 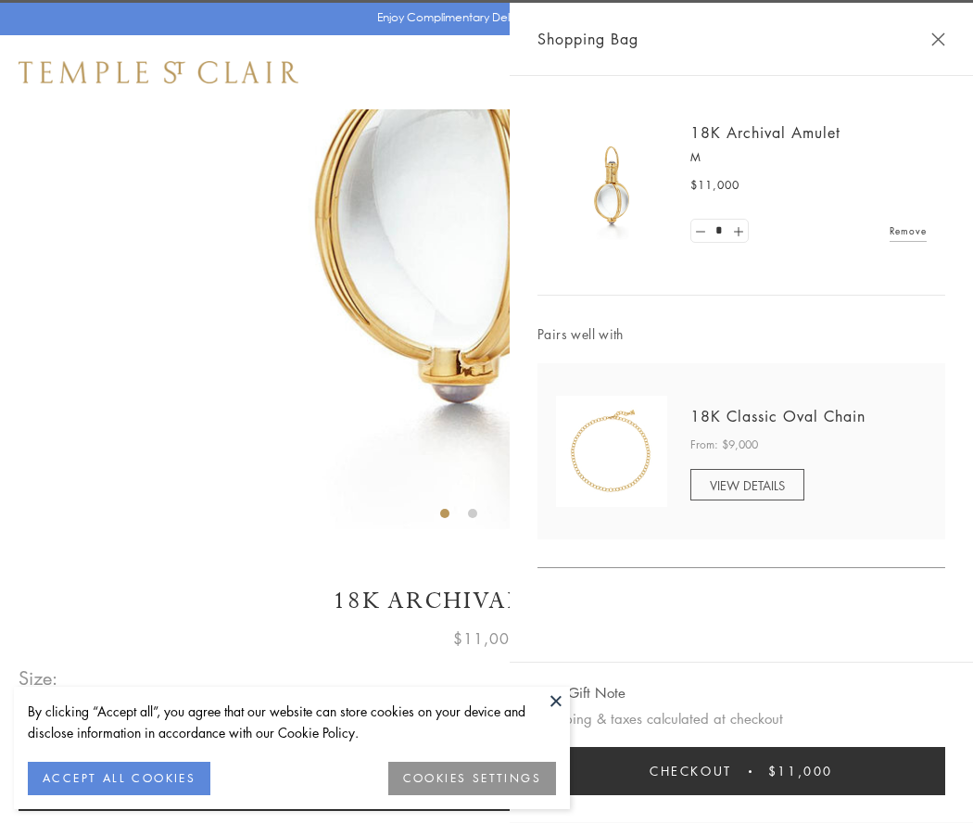 I want to click on button: Close Shopping Bag, so click(x=938, y=39).